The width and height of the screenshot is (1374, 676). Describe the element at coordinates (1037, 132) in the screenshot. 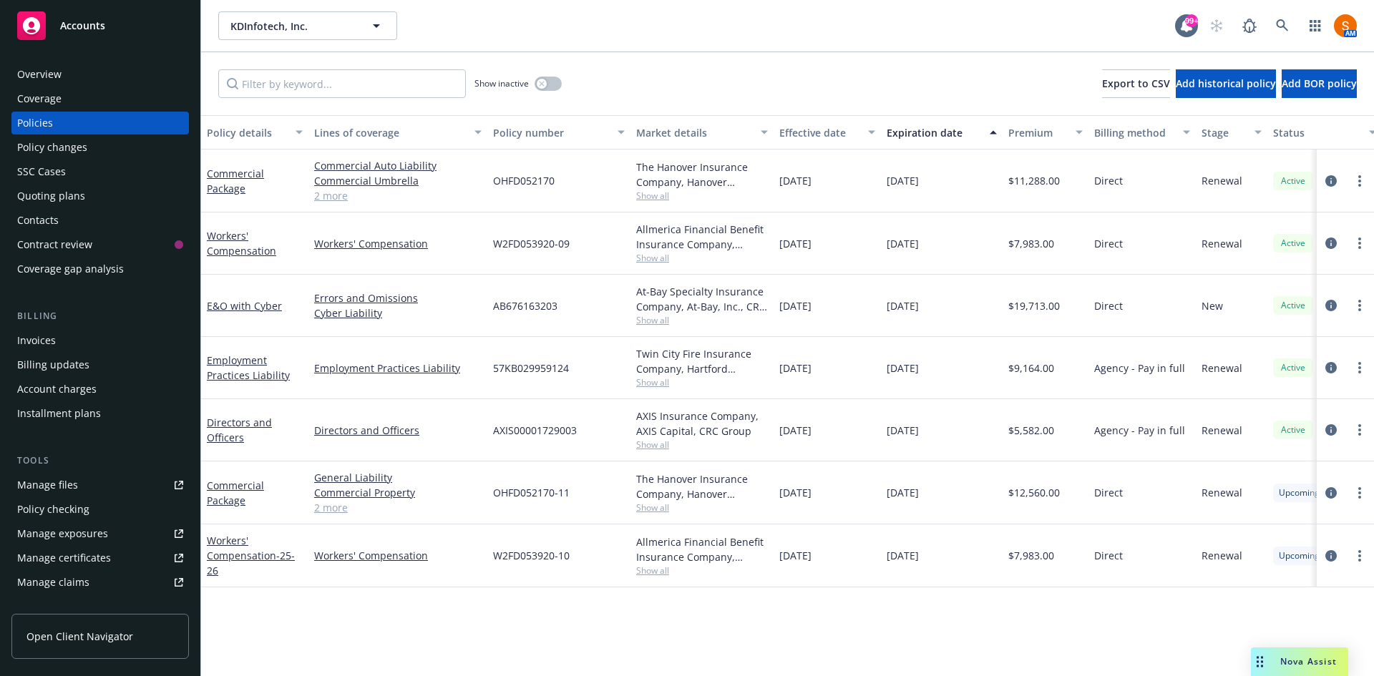

I see `div: Premium` at that location.